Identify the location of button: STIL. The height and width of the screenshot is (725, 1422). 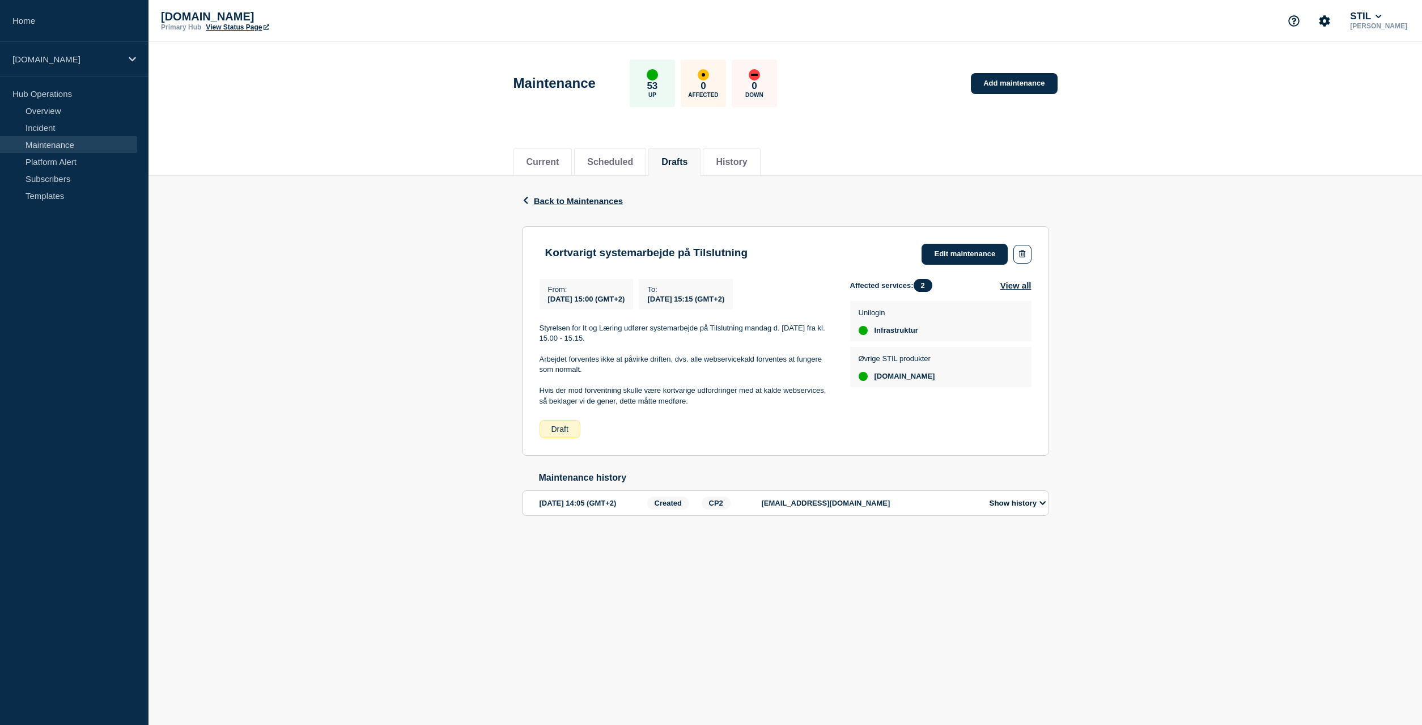
(1365, 16).